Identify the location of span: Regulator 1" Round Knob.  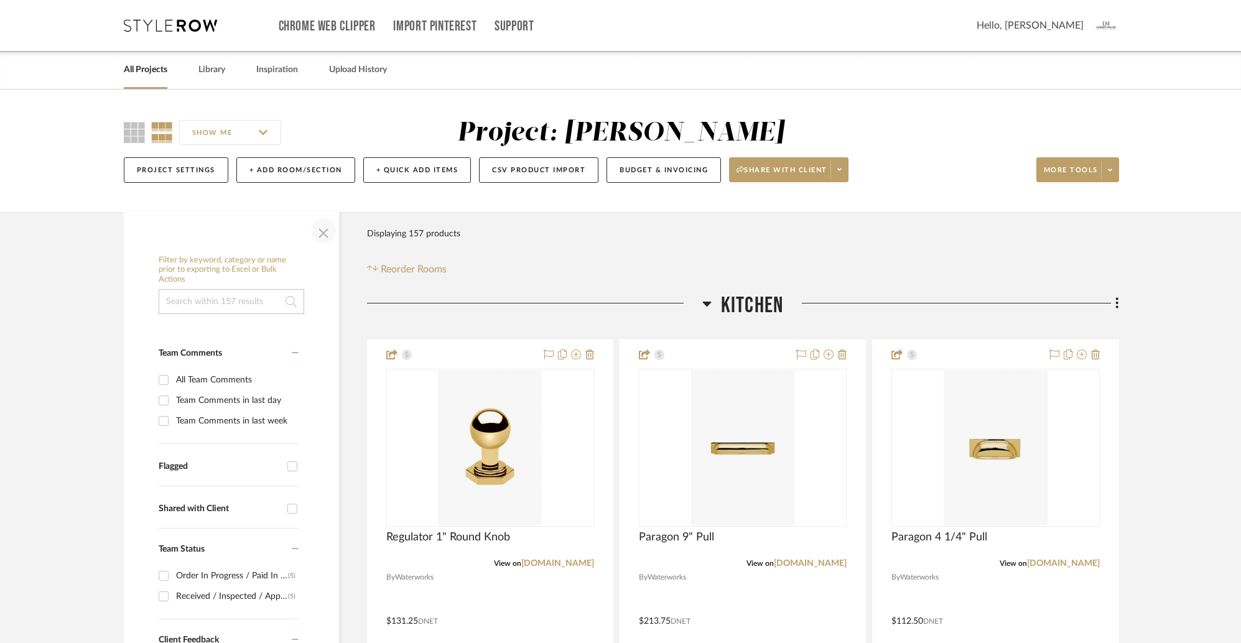
(448, 537).